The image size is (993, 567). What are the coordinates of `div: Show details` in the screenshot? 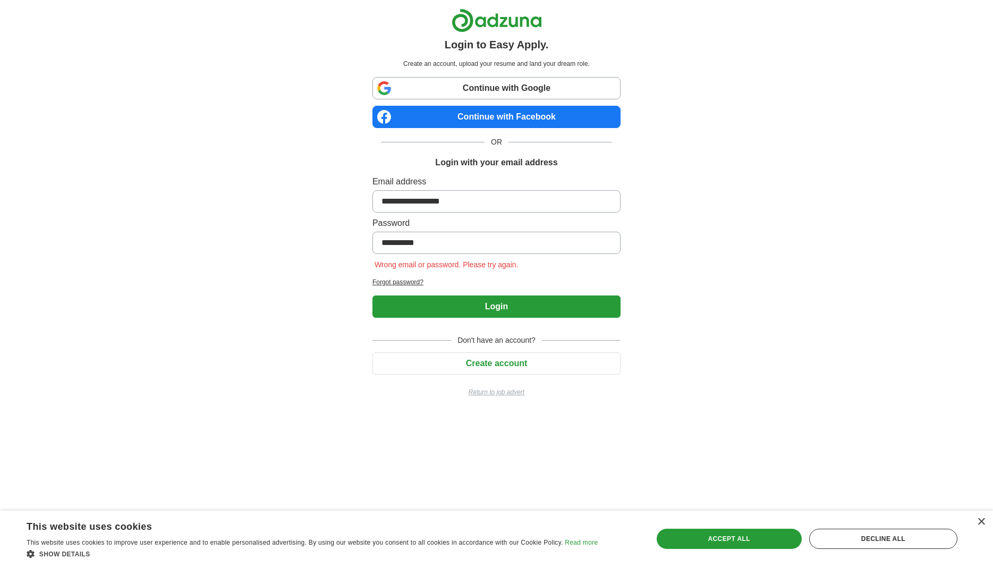 It's located at (312, 554).